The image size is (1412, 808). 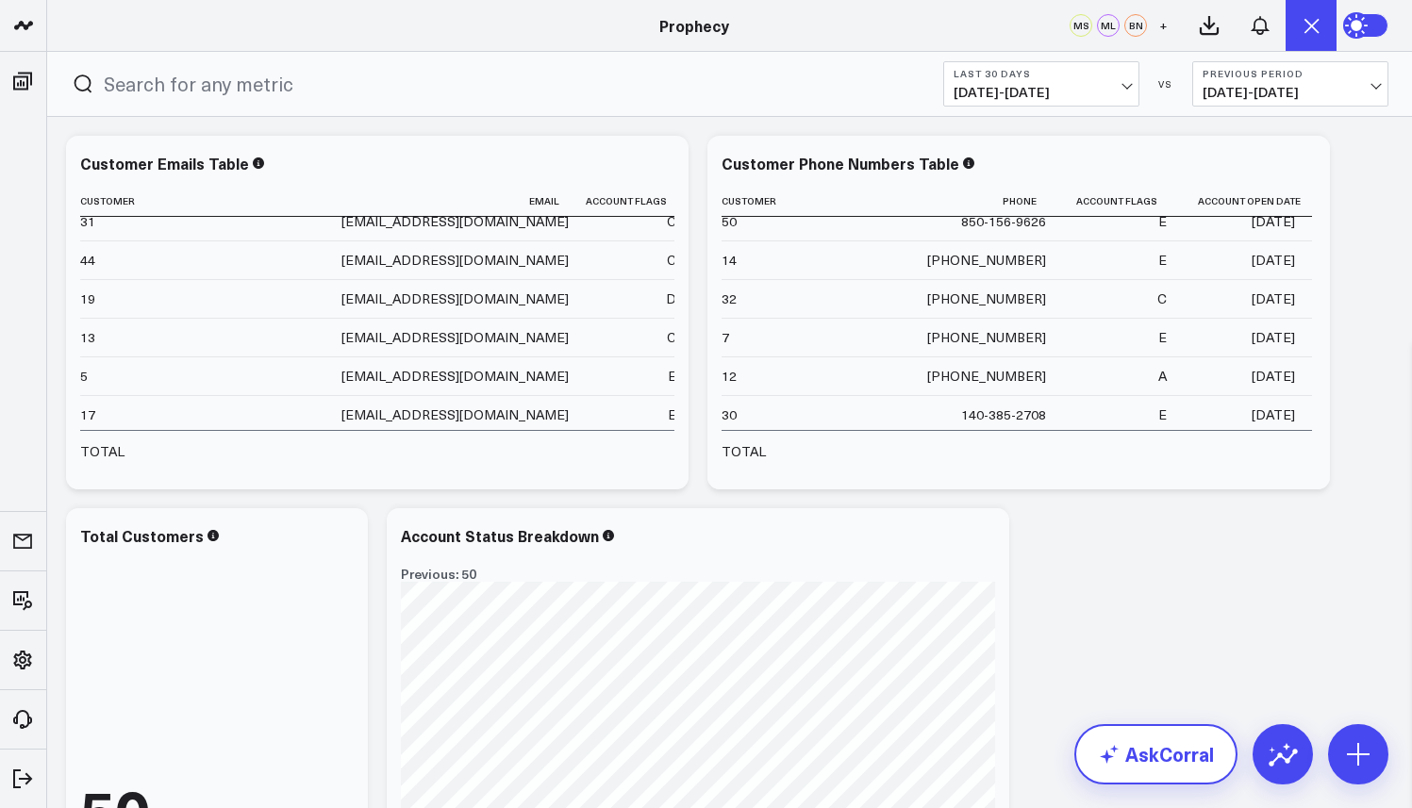 What do you see at coordinates (164, 163) in the screenshot?
I see `div: Customer Emails Table` at bounding box center [164, 163].